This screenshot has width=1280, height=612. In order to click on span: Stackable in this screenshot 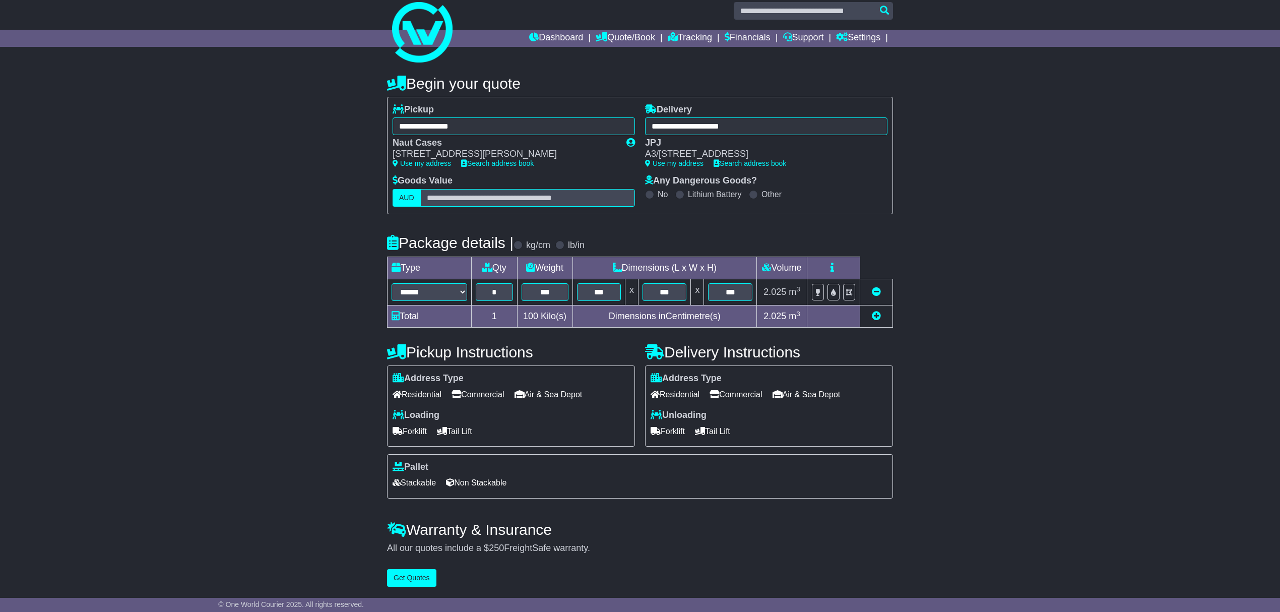, I will do `click(414, 482)`.